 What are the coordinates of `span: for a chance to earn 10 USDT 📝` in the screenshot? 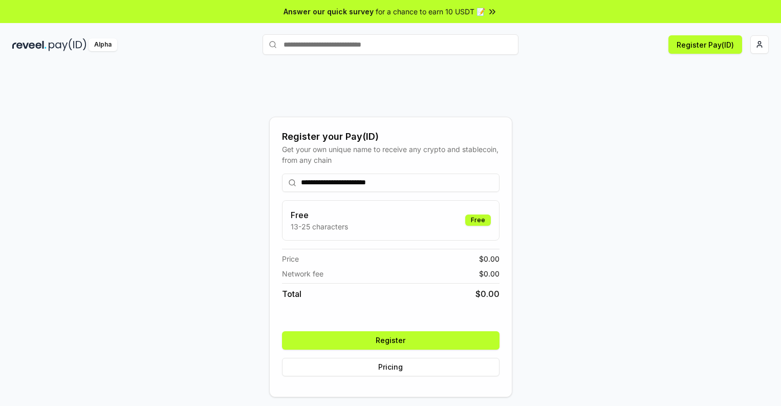 It's located at (430, 11).